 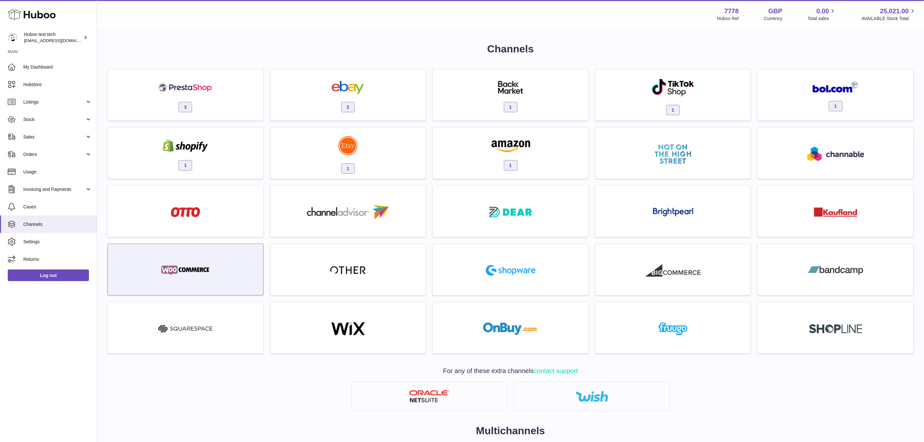 I want to click on a: amazon 1, so click(x=510, y=153).